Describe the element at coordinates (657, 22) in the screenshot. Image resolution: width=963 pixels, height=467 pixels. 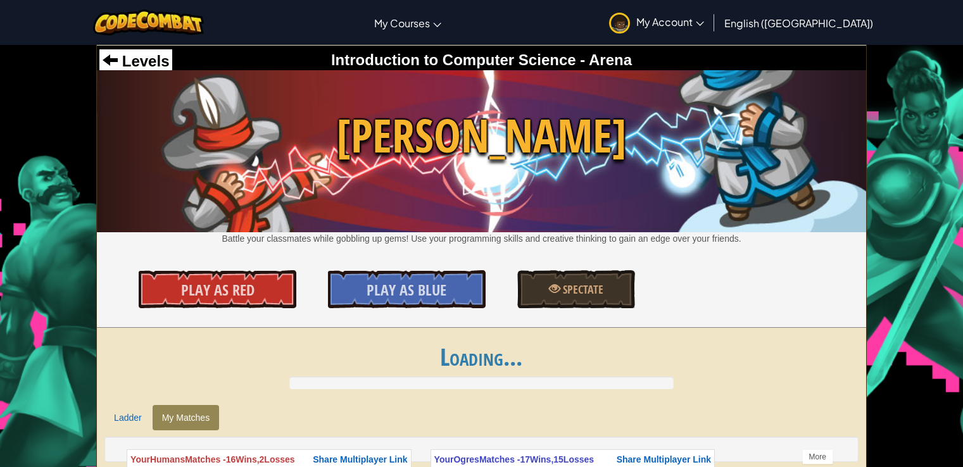
I see `a: My Account` at that location.